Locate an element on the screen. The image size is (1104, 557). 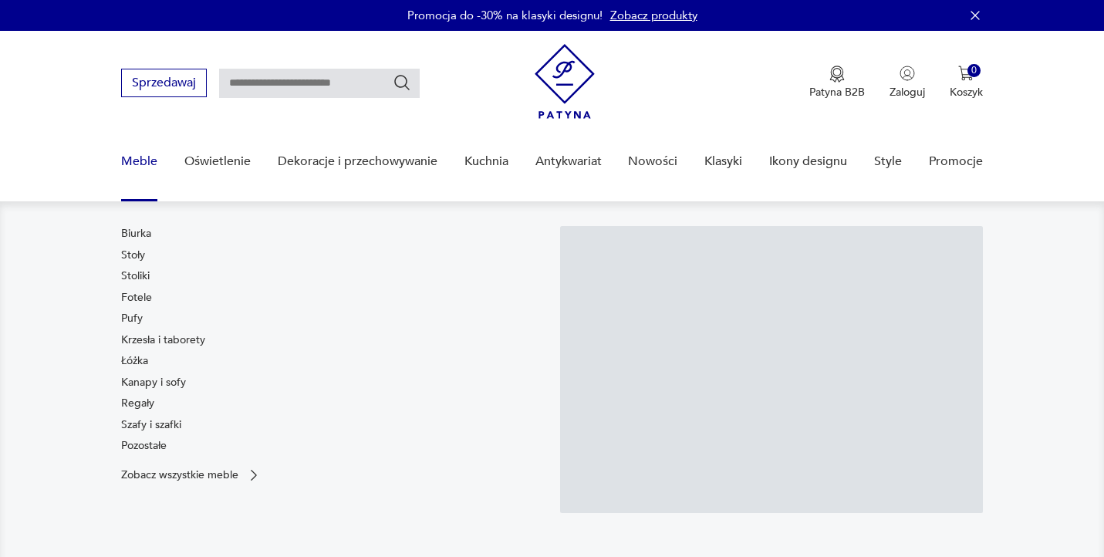
a: Ikony designu is located at coordinates (808, 161).